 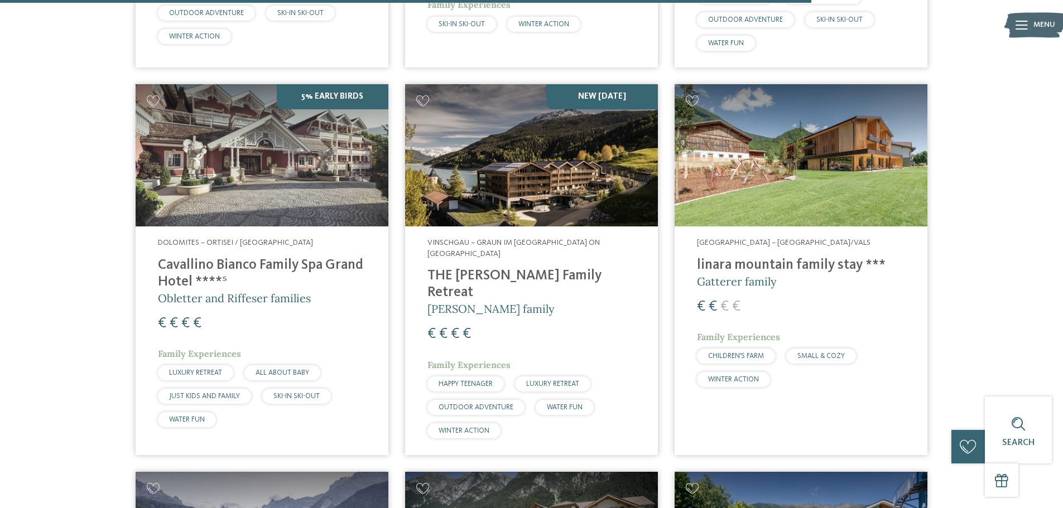 What do you see at coordinates (282, 373) in the screenshot?
I see `font: ALL ABOUT BABY` at bounding box center [282, 373].